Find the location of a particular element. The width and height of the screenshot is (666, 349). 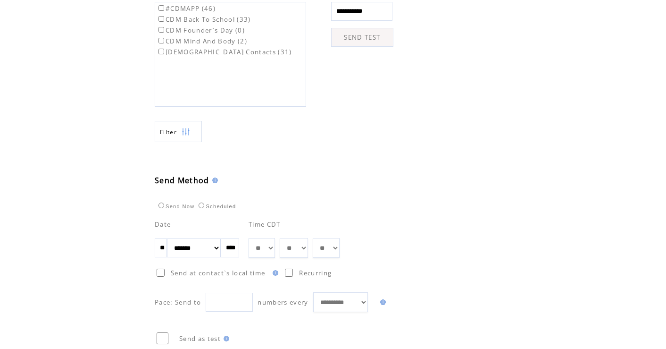

span: Send at contact`s local time is located at coordinates (218, 273).